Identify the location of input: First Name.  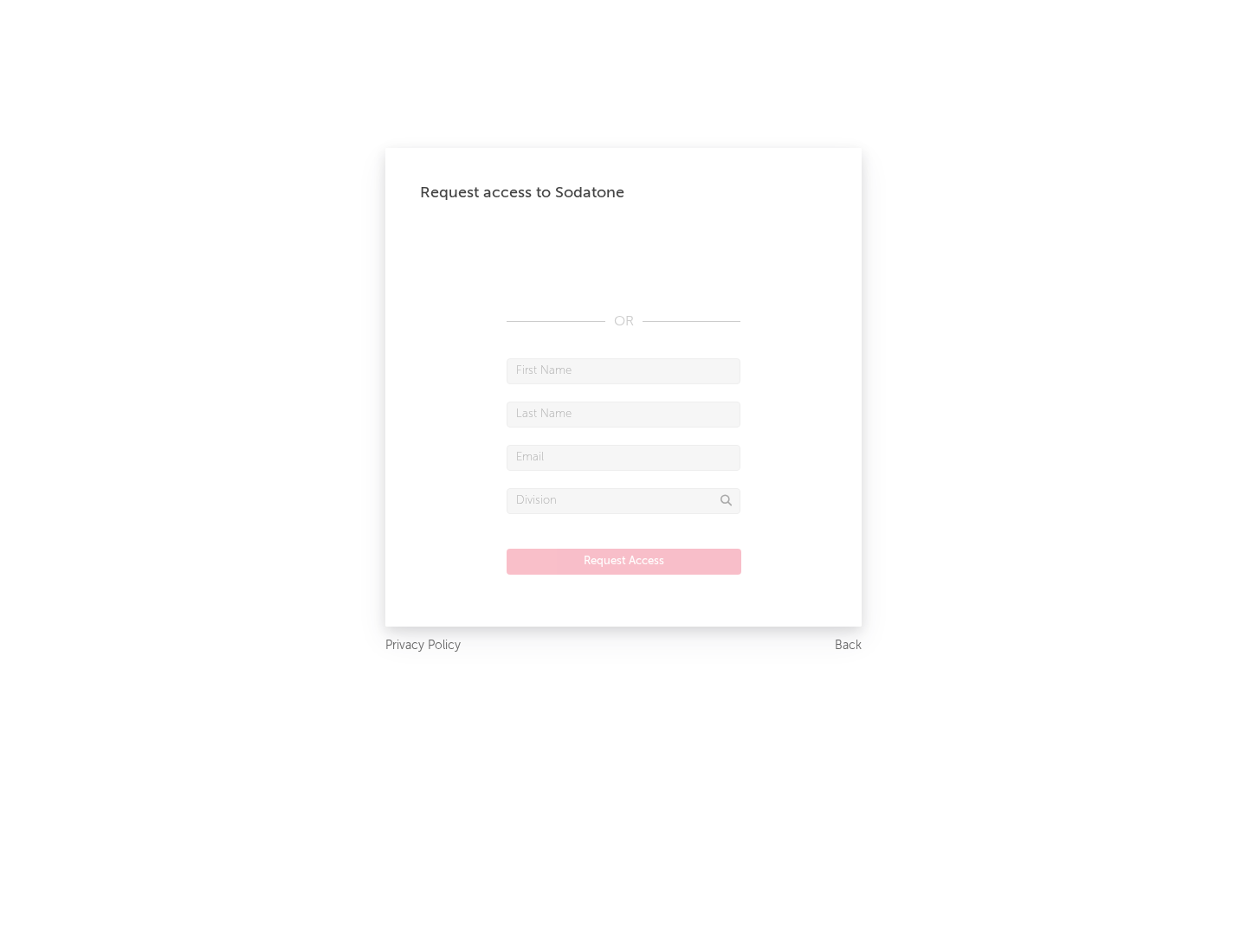
(623, 371).